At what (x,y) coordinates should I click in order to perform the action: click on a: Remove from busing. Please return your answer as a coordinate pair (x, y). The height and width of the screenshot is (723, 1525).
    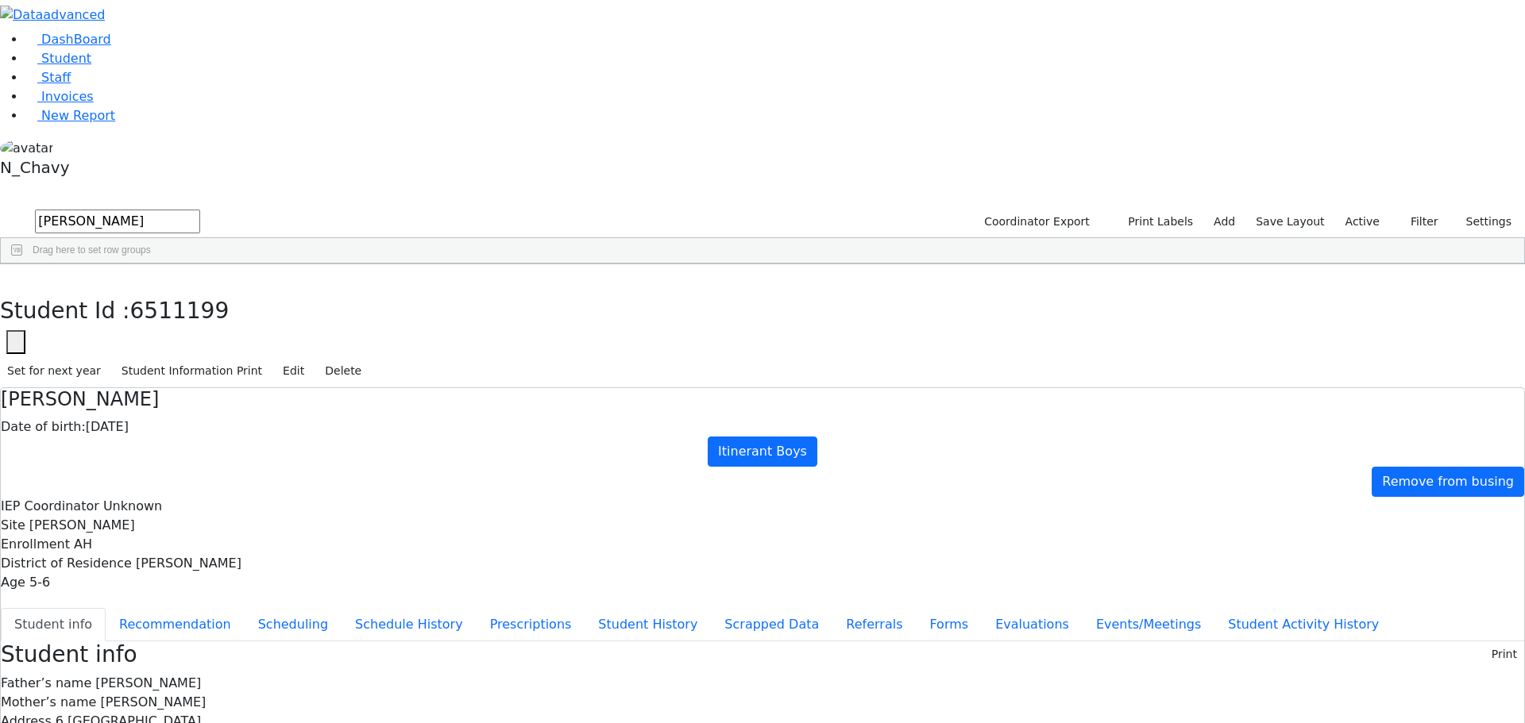
    Looking at the image, I should click on (1448, 482).